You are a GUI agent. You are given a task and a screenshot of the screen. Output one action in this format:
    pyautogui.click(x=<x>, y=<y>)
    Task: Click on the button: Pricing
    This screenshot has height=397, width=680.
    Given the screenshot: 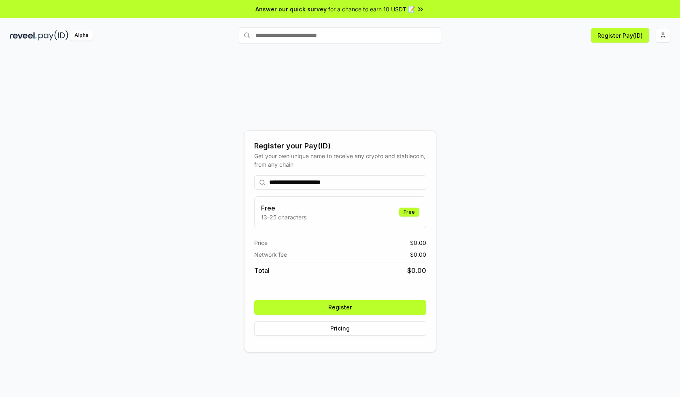 What is the action you would take?
    pyautogui.click(x=340, y=328)
    